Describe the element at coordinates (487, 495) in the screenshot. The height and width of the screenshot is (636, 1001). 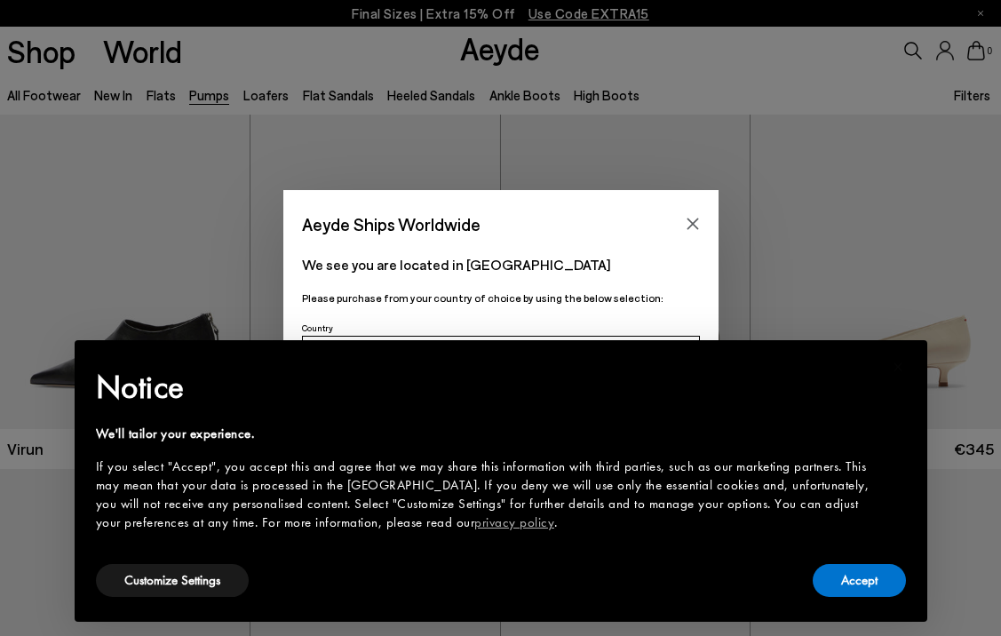
I see `div: If you select "Accept", you accept this and agree that we may share this information with third p...` at that location.